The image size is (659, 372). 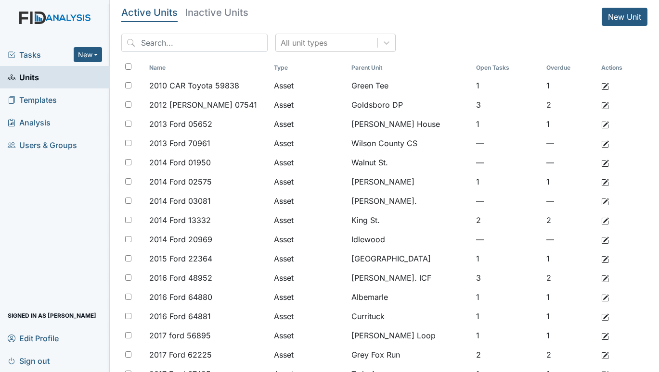 What do you see at coordinates (410, 297) in the screenshot?
I see `td: Albemarle` at bounding box center [410, 297].